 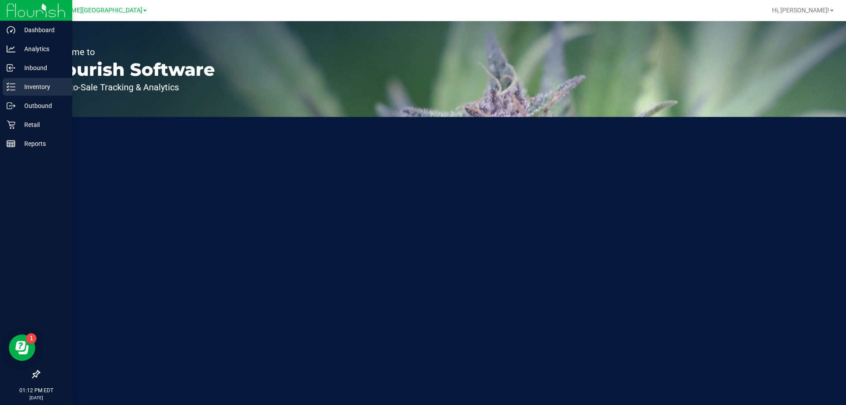 What do you see at coordinates (42, 106) in the screenshot?
I see `p: Outbound` at bounding box center [42, 106].